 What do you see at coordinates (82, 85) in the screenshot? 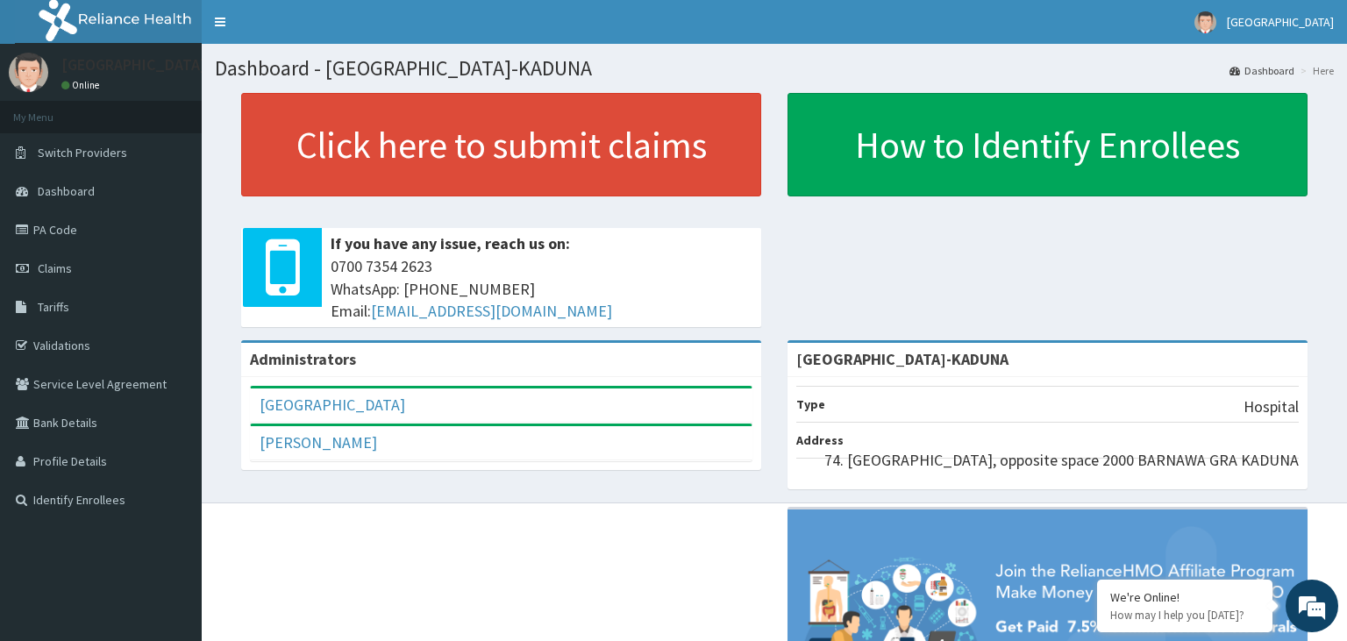
I see `a: Online` at bounding box center [82, 85].